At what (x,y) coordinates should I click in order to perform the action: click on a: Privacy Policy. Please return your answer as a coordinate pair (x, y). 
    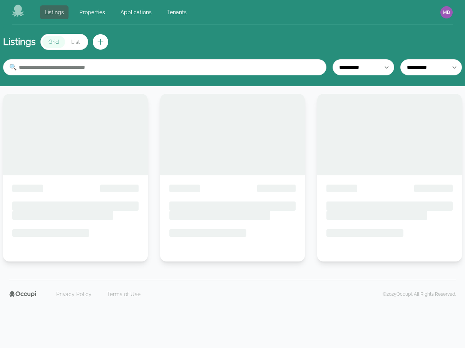
    Looking at the image, I should click on (74, 294).